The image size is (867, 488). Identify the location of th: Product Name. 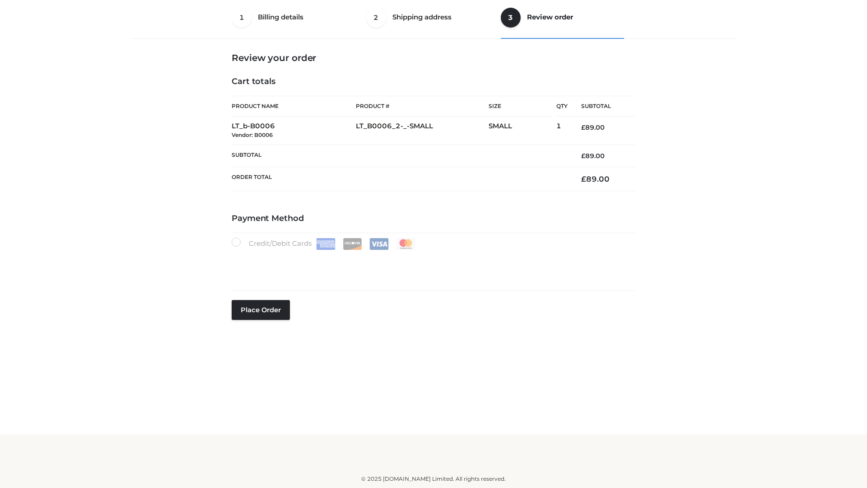
(294, 106).